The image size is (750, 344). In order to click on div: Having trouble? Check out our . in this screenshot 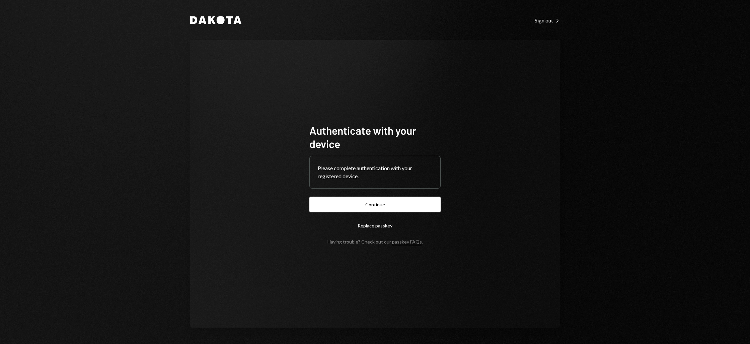, I will do `click(375, 241)`.